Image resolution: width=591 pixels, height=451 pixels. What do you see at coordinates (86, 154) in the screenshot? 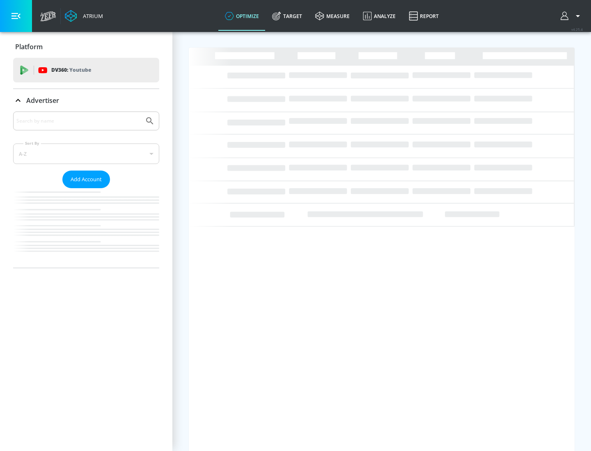
I see `div: A-Z` at bounding box center [86, 154].